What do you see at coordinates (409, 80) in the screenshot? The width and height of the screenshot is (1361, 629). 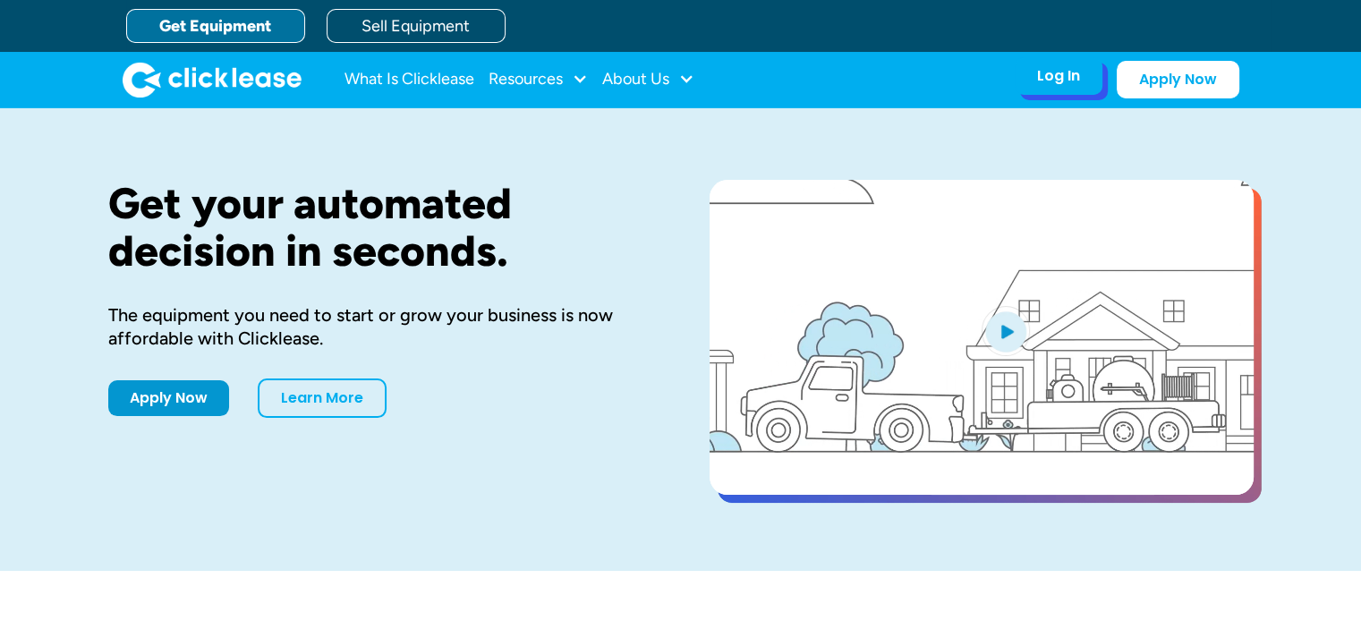 I see `a: What Is Clicklease` at bounding box center [409, 80].